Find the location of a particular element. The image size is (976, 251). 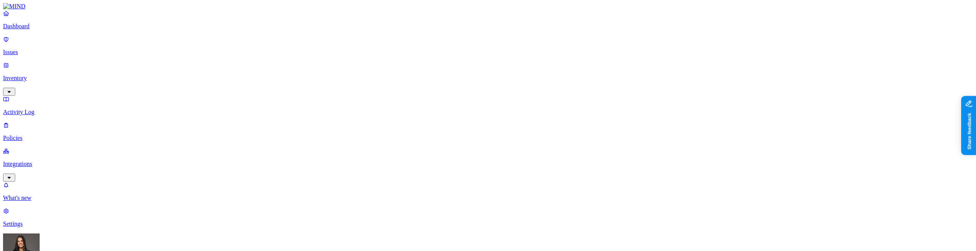

a: Settings is located at coordinates (488, 217).